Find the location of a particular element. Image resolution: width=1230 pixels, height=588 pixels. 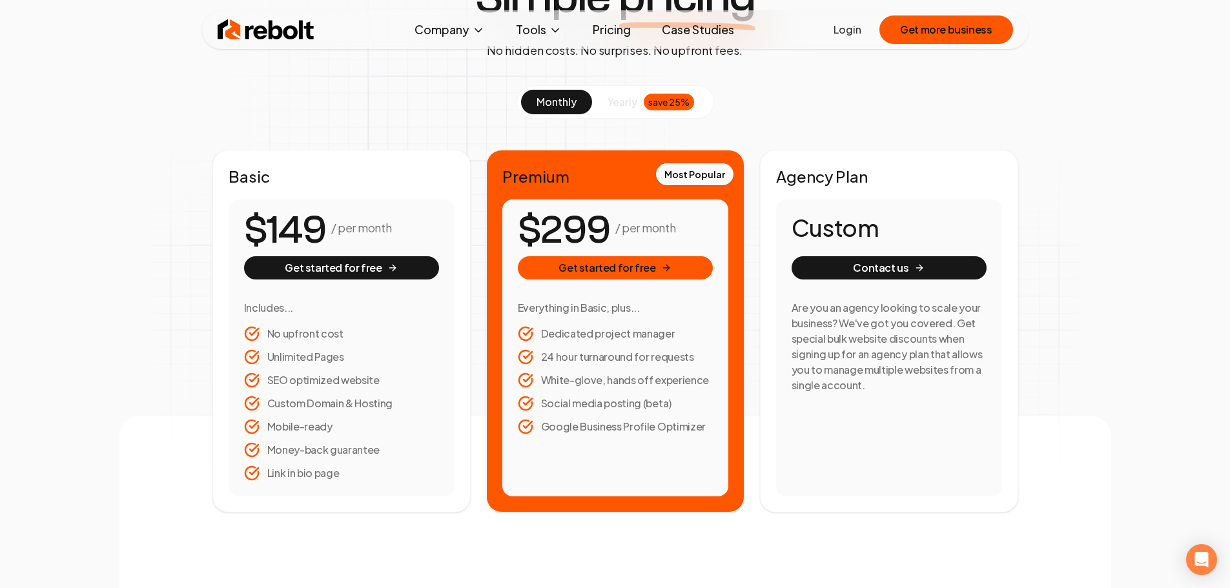

button: yearlysave 25% is located at coordinates (651, 102).